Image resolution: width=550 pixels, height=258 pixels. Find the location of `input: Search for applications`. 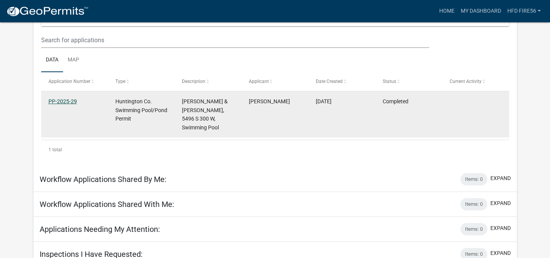

input: Search for applications is located at coordinates (235, 40).